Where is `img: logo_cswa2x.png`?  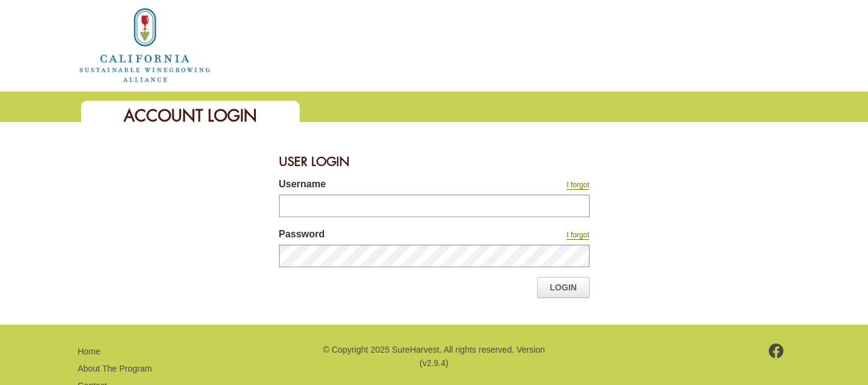
img: logo_cswa2x.png is located at coordinates (145, 45).